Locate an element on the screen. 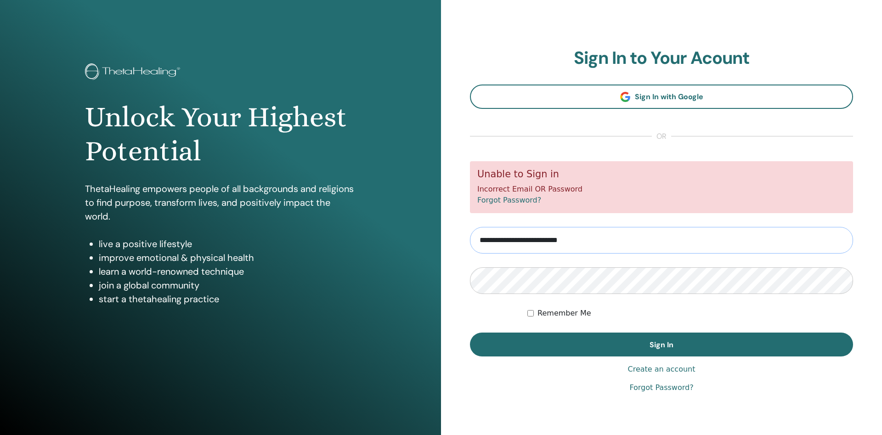 This screenshot has height=435, width=882. p: ThetaHealing empowers people of all backgrounds and religions to find purpose, transform lives, a... is located at coordinates (221, 203).